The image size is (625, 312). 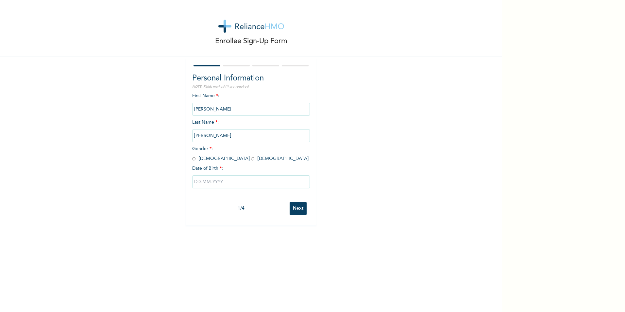 I want to click on span: First Name :, so click(x=251, y=102).